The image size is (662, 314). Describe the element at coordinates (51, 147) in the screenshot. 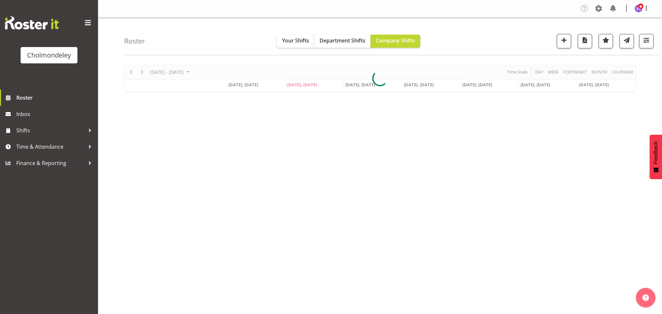

I see `span: Time & Attendance` at that location.